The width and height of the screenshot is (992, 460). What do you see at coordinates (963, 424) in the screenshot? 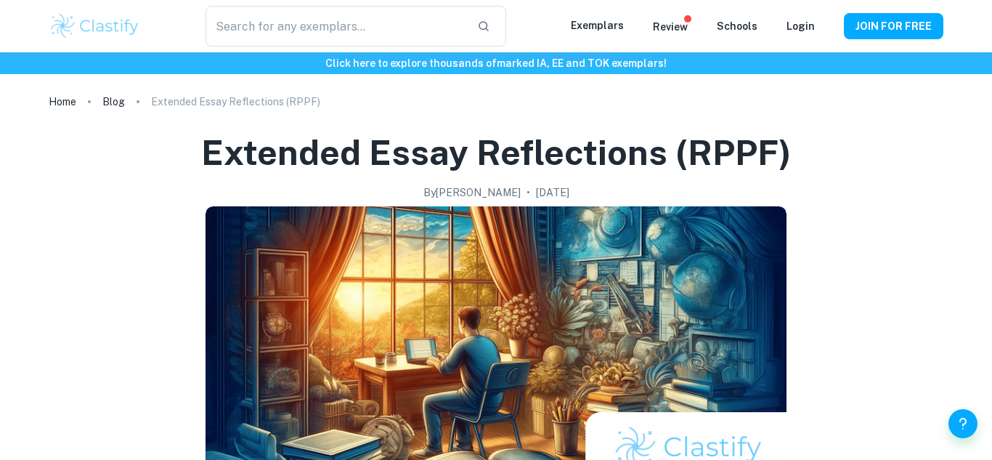
I see `button: Help and Feedback` at bounding box center [963, 424].